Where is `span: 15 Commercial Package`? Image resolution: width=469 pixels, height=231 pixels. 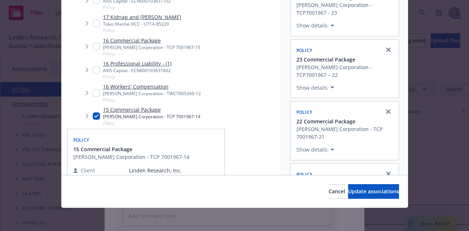 span: 15 Commercial Package is located at coordinates (103, 149).